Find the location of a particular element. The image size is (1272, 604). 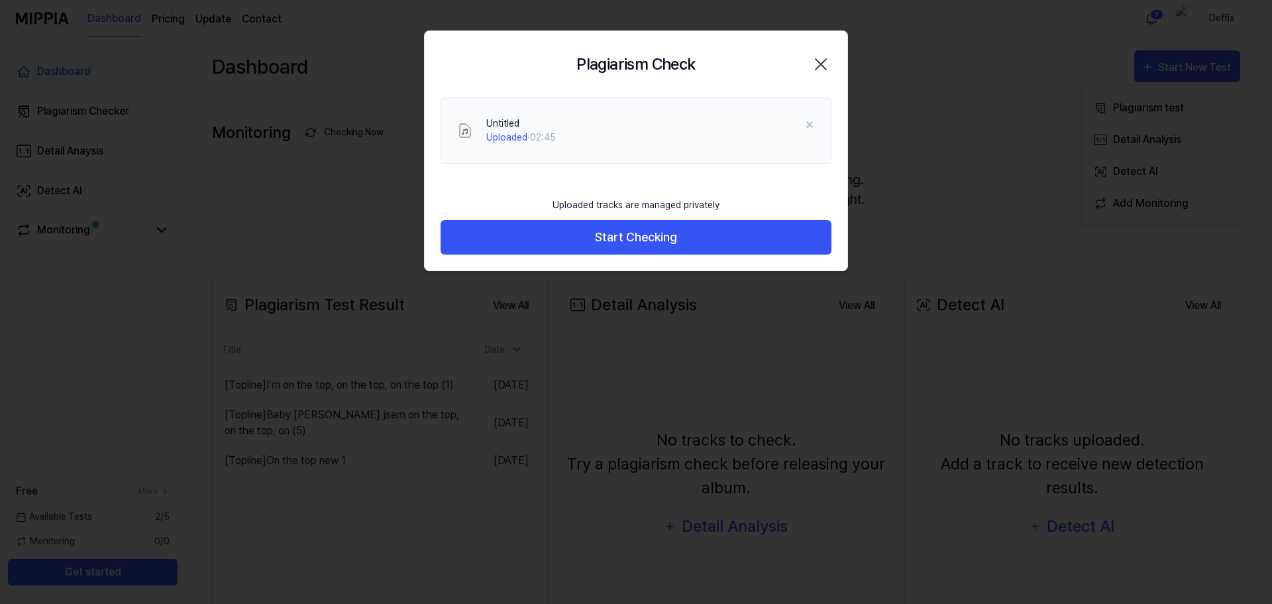

h2: Plagiarism Check is located at coordinates (635, 64).